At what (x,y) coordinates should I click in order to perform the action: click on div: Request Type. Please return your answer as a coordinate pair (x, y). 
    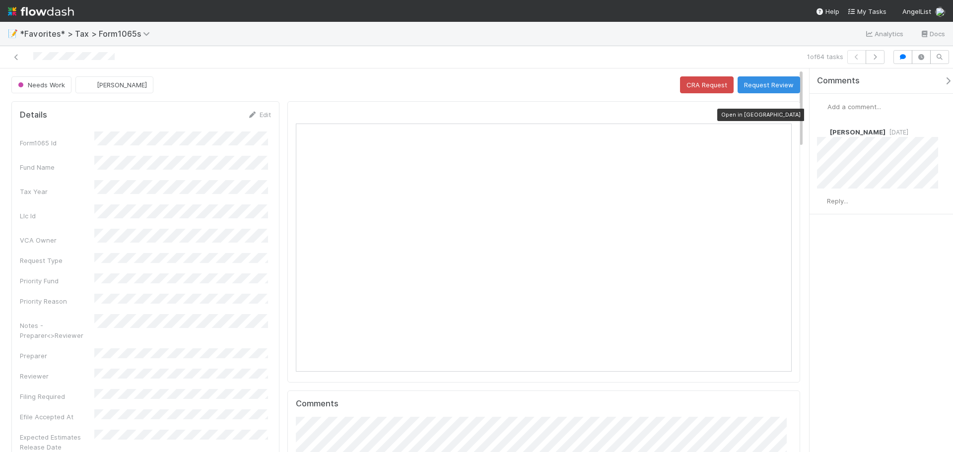
    Looking at the image, I should click on (57, 260).